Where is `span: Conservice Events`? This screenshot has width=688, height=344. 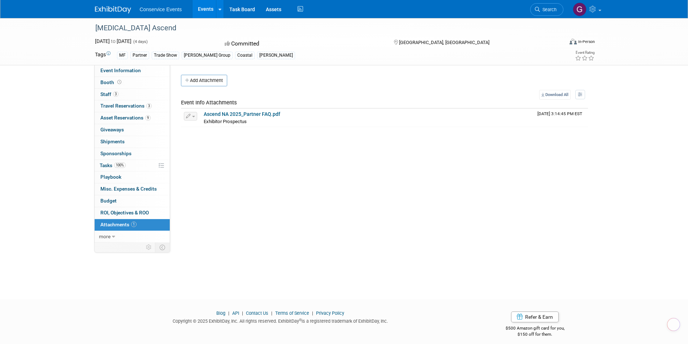
span: Conservice Events is located at coordinates (161, 9).